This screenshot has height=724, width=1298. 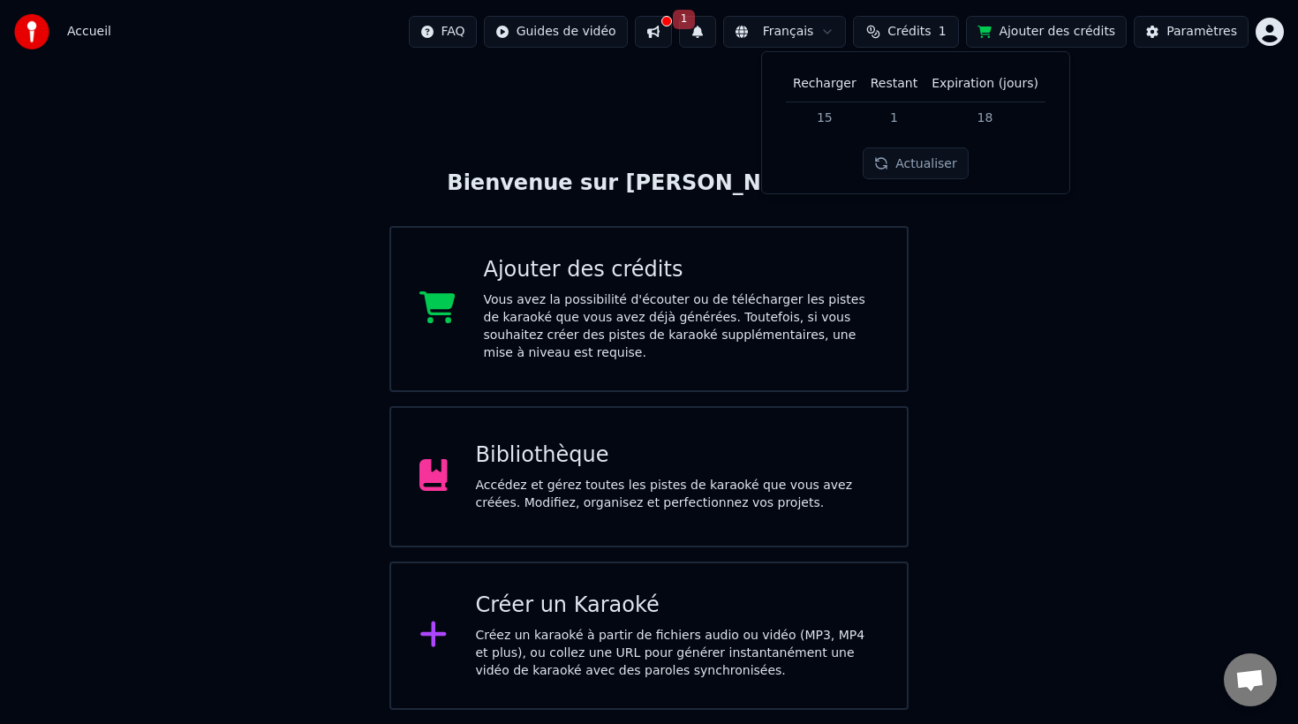 What do you see at coordinates (677, 456) in the screenshot?
I see `div: Bibliothèque` at bounding box center [677, 456].